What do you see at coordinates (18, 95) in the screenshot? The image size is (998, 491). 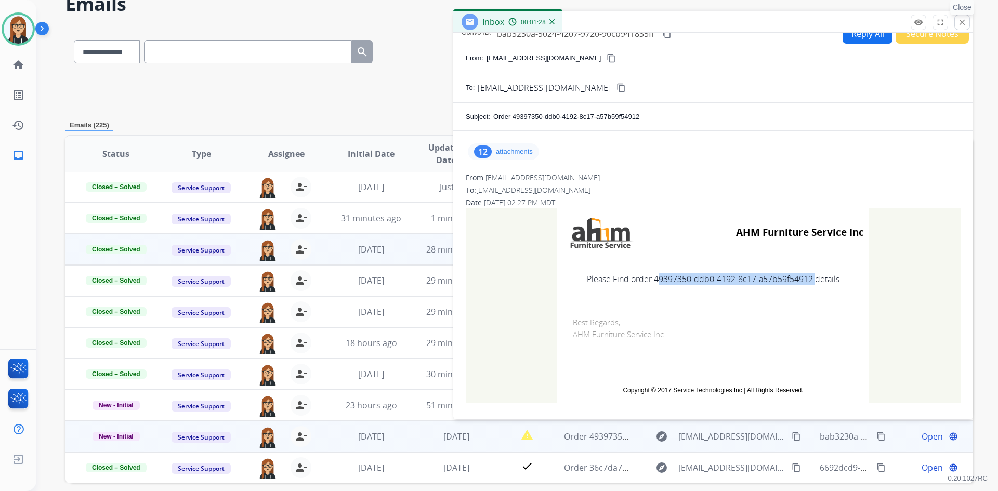 I see `mat-icon: list_alt` at bounding box center [18, 95].